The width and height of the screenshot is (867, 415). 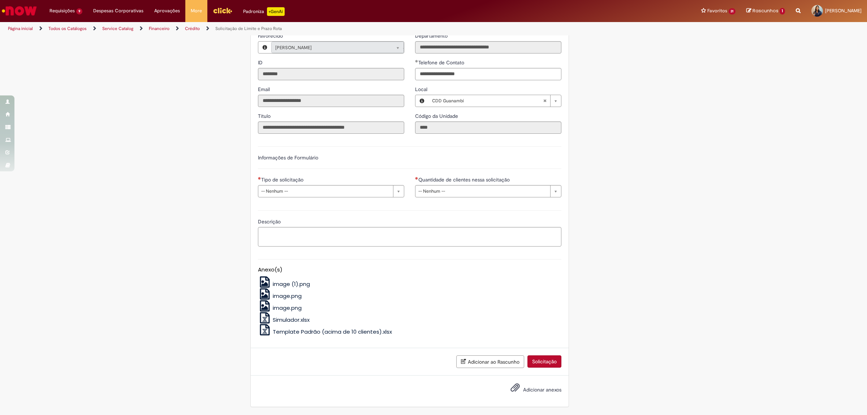 What do you see at coordinates (118, 11) in the screenshot?
I see `span: Despesas Corporativas` at bounding box center [118, 11].